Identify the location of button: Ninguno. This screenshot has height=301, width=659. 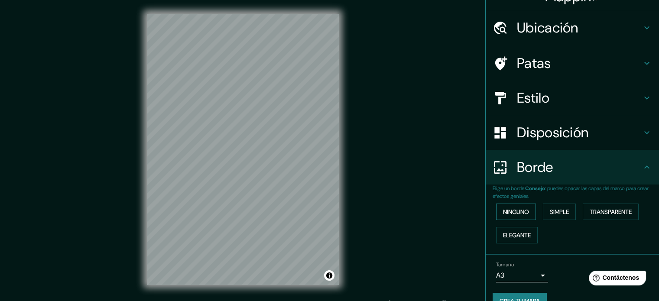
(516, 212).